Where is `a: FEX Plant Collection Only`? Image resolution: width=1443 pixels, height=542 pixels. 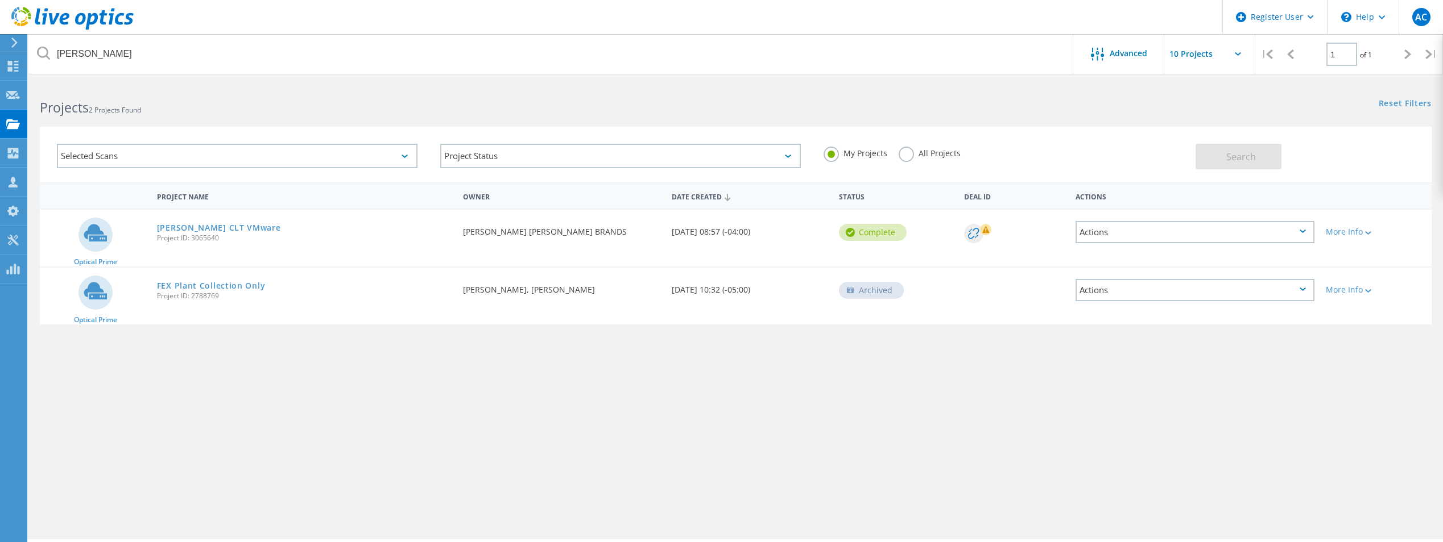
a: FEX Plant Collection Only is located at coordinates (211, 286).